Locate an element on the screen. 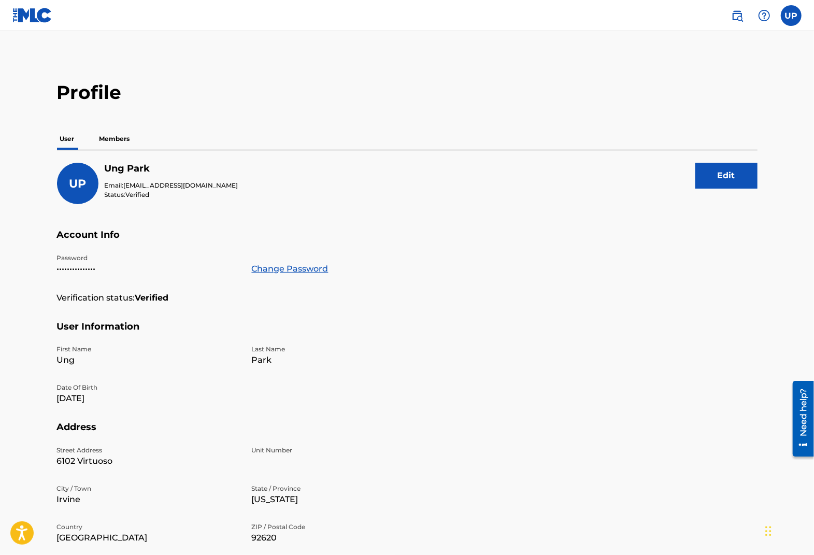 The height and width of the screenshot is (555, 814). span: UP is located at coordinates (77, 183).